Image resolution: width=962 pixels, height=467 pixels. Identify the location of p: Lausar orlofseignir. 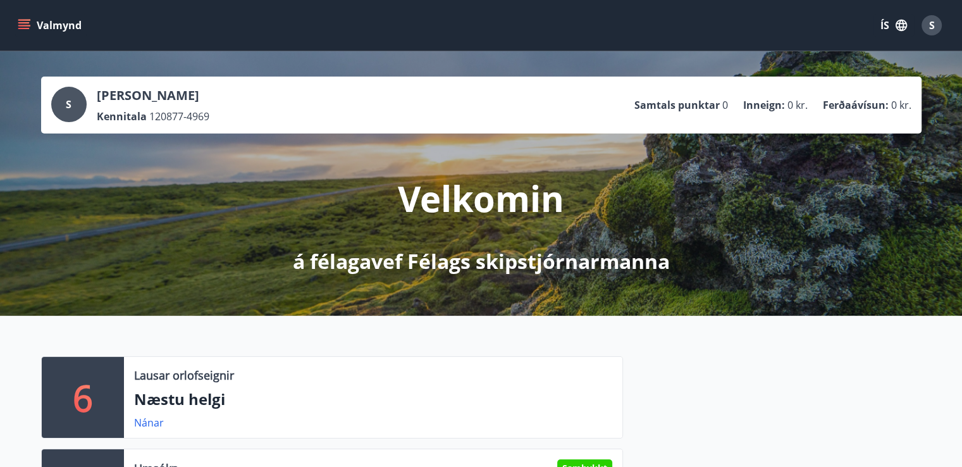
(184, 375).